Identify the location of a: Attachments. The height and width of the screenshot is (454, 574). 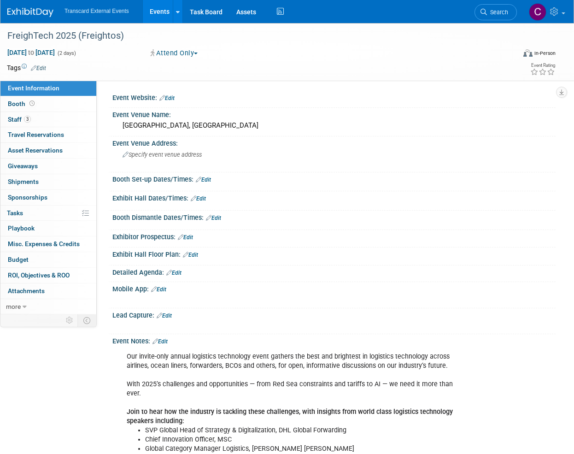
(48, 291).